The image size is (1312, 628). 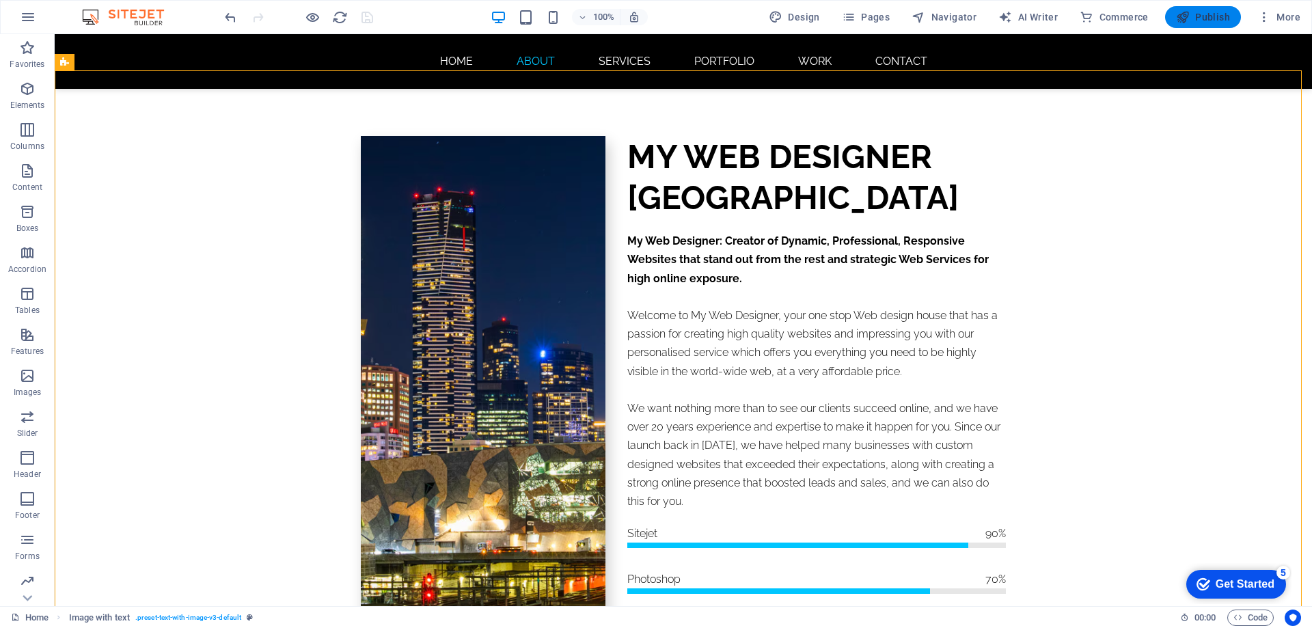 I want to click on button: reload, so click(x=340, y=17).